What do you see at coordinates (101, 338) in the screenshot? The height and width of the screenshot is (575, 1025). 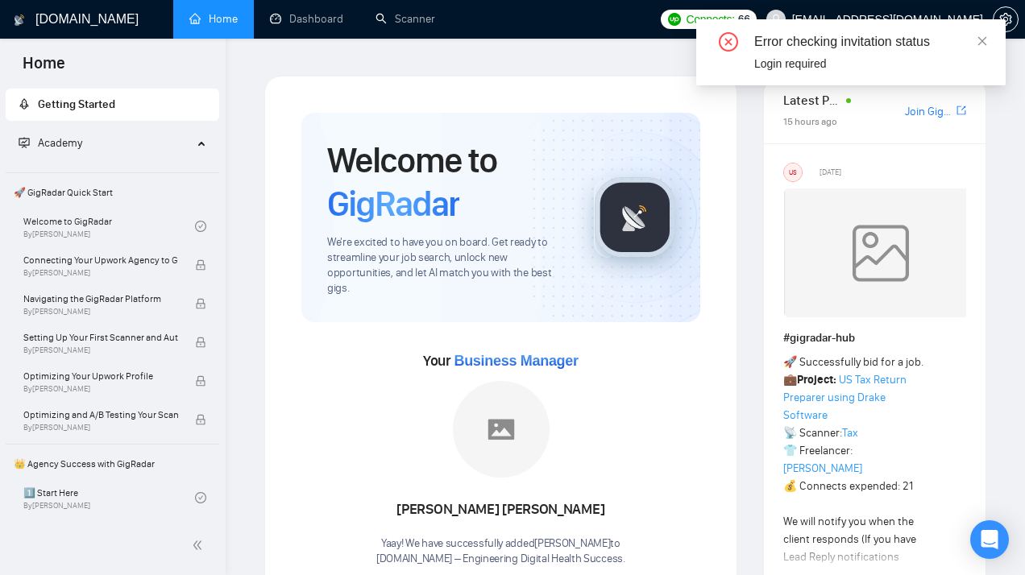 I see `span: Setting Up Your First Scanner and Auto-Bidder` at bounding box center [101, 338].